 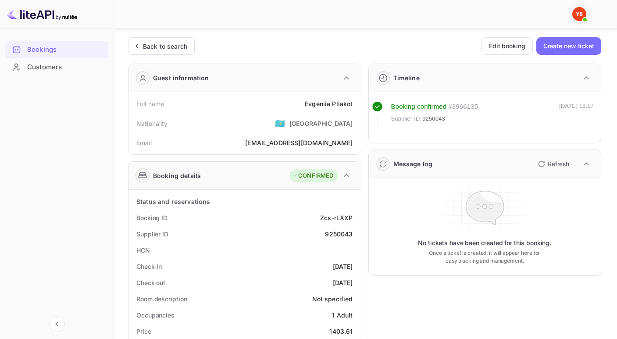 I want to click on div: Booking details, so click(x=177, y=175).